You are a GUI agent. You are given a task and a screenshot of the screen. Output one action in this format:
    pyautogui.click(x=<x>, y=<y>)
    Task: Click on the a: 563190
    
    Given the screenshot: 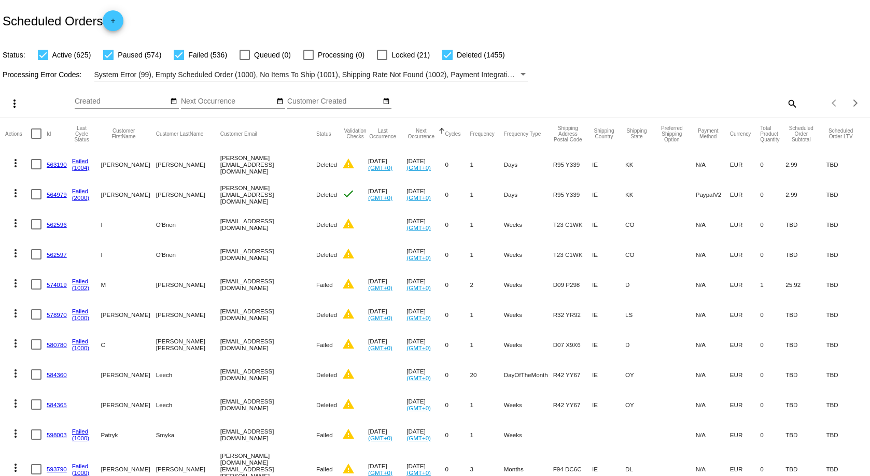 What is the action you would take?
    pyautogui.click(x=57, y=164)
    